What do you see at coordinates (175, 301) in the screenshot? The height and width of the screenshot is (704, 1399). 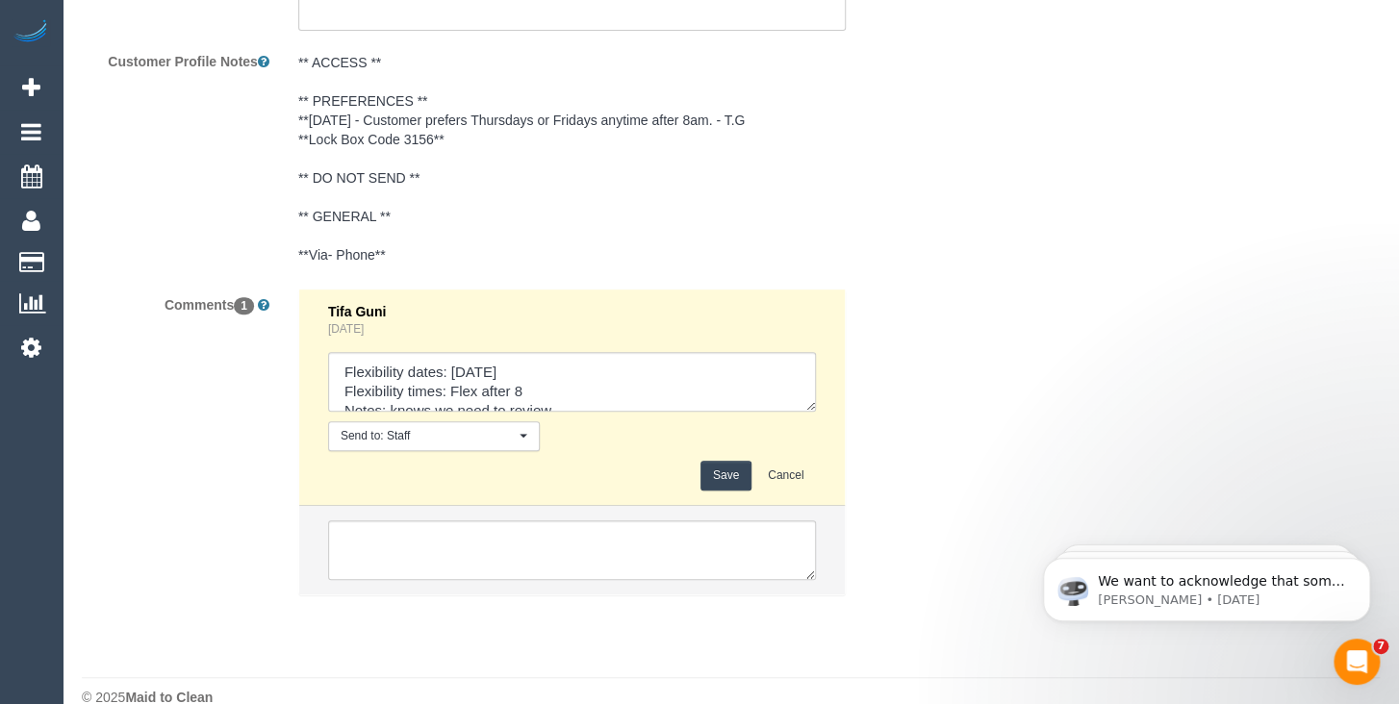 I see `label: Comments` at bounding box center [175, 301].